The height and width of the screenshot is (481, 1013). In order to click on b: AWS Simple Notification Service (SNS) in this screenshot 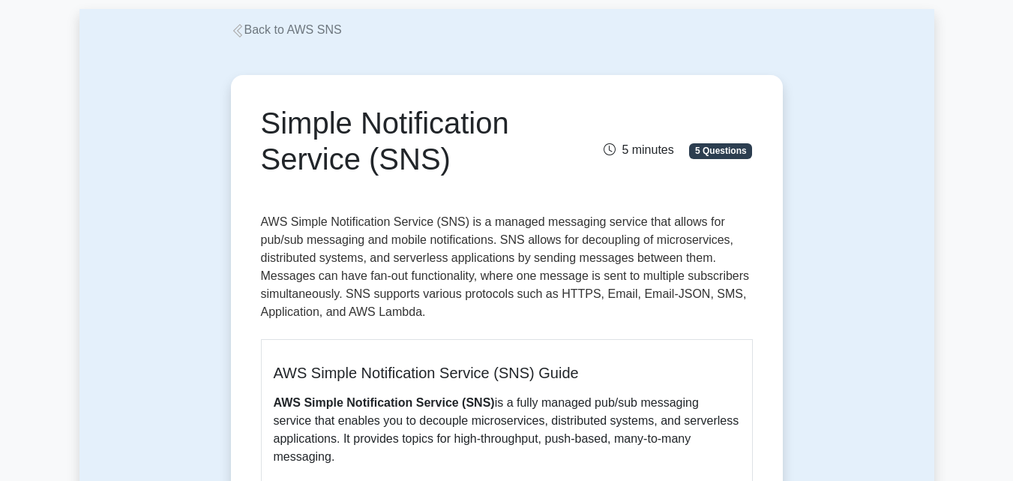, I will do `click(384, 402)`.